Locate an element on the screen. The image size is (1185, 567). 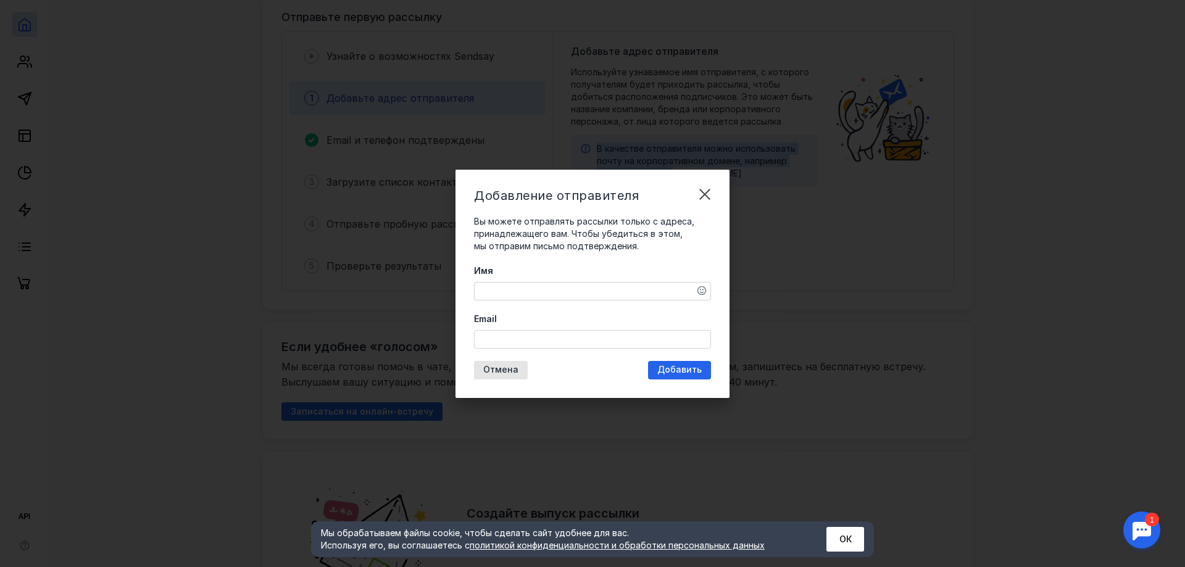
button: Добавить is located at coordinates (679, 370).